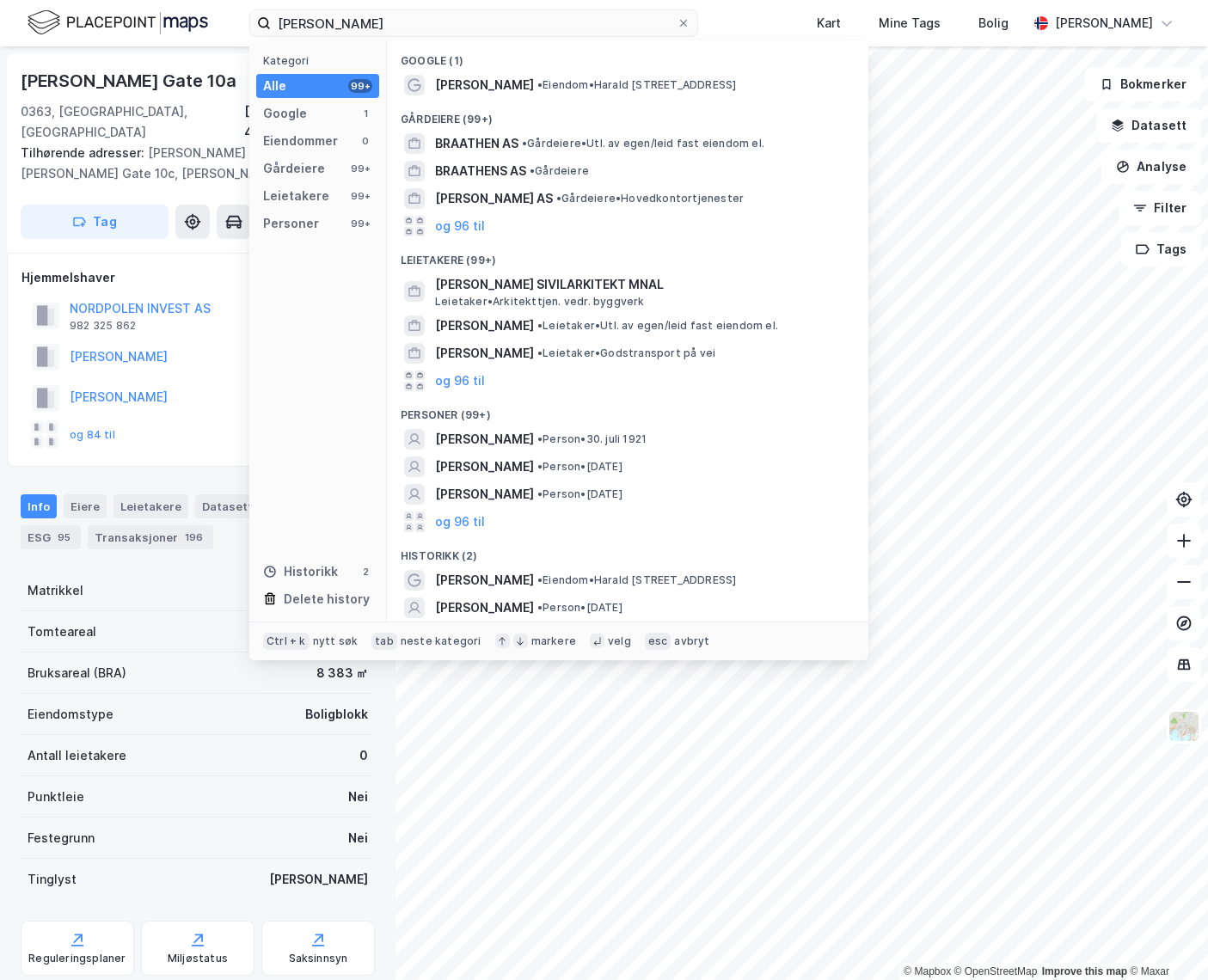 Image resolution: width=1208 pixels, height=980 pixels. I want to click on span: Gårdeiere • Utl. av egen/leid fast eiendom el., so click(643, 144).